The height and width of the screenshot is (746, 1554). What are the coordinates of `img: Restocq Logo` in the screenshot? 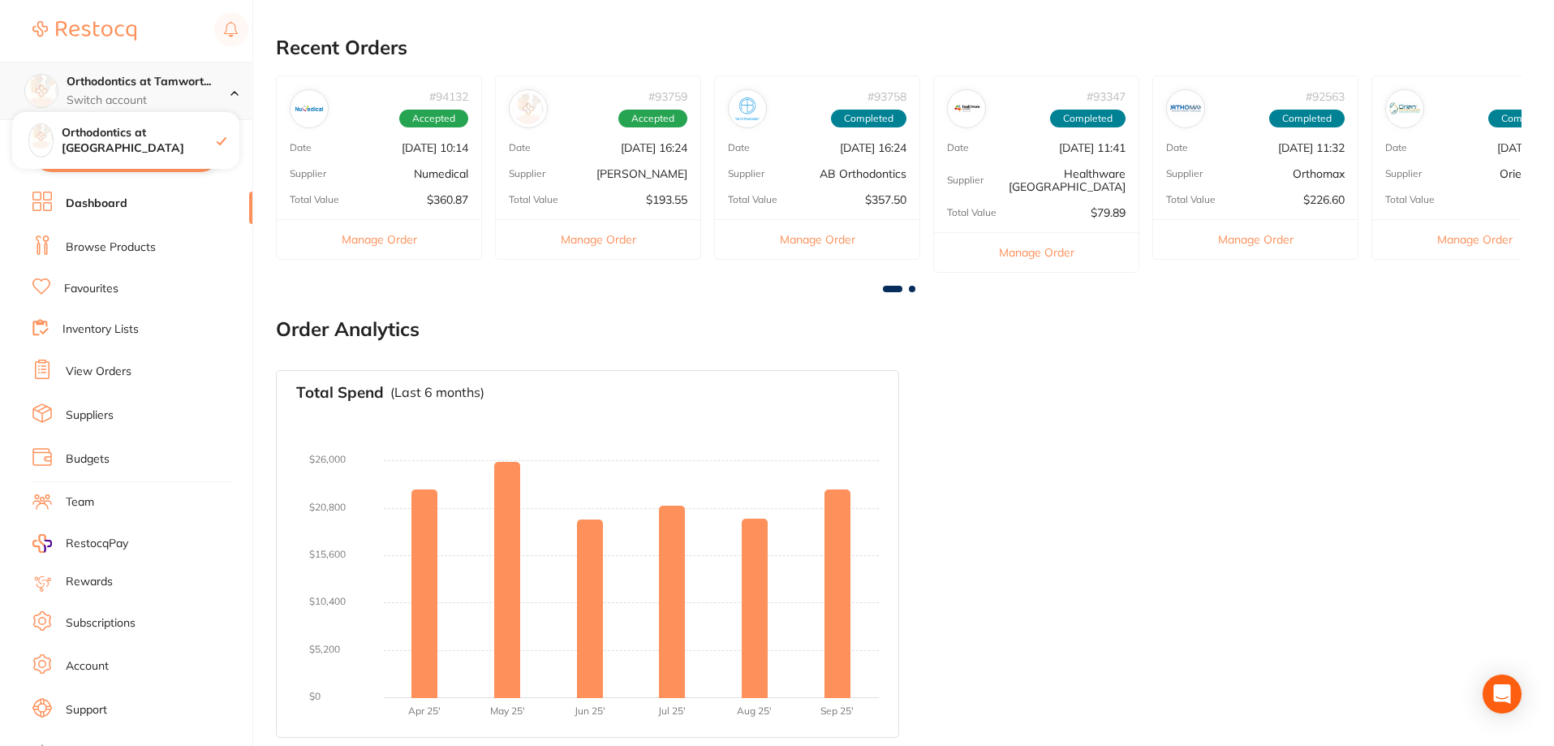 It's located at (84, 31).